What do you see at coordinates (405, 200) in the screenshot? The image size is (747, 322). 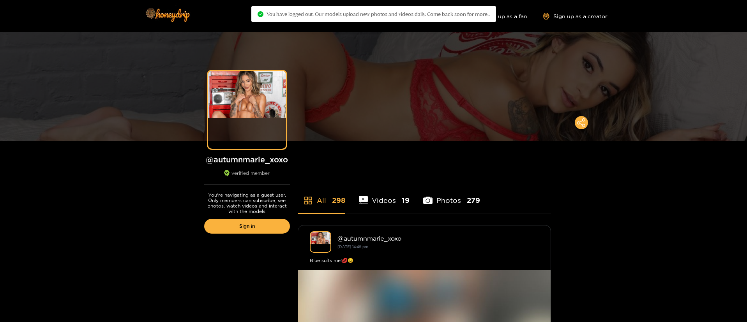 I see `span: 19` at bounding box center [405, 200].